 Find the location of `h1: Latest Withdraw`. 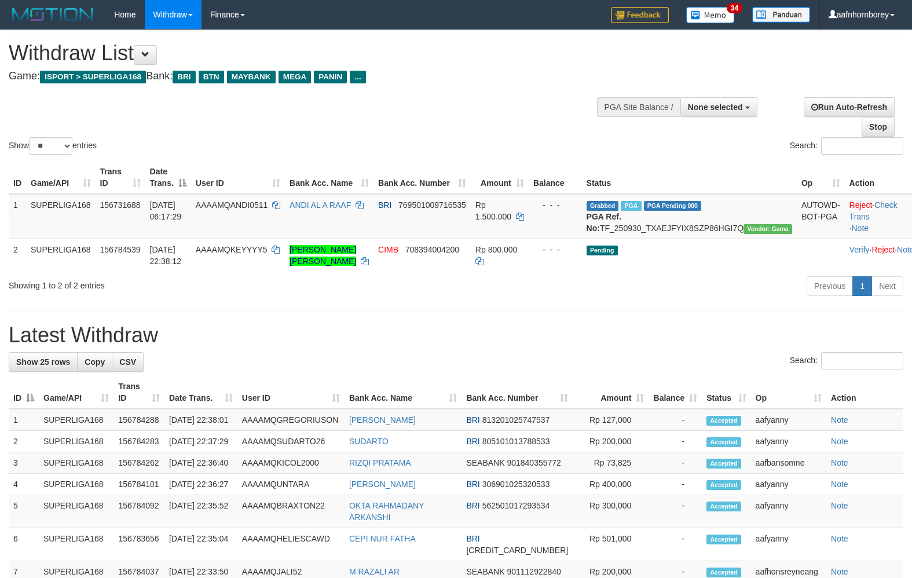

h1: Latest Withdraw is located at coordinates (456, 335).